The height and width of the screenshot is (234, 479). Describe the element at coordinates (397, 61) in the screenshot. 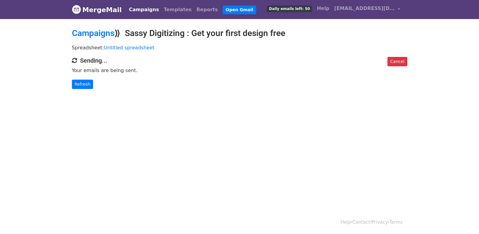

I see `a: Cancel` at that location.